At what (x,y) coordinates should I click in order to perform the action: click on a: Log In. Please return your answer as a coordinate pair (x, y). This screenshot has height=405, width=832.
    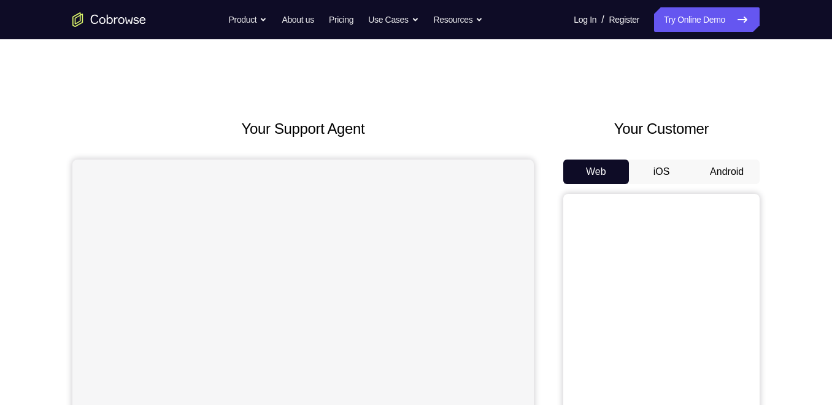
    Looking at the image, I should click on (585, 20).